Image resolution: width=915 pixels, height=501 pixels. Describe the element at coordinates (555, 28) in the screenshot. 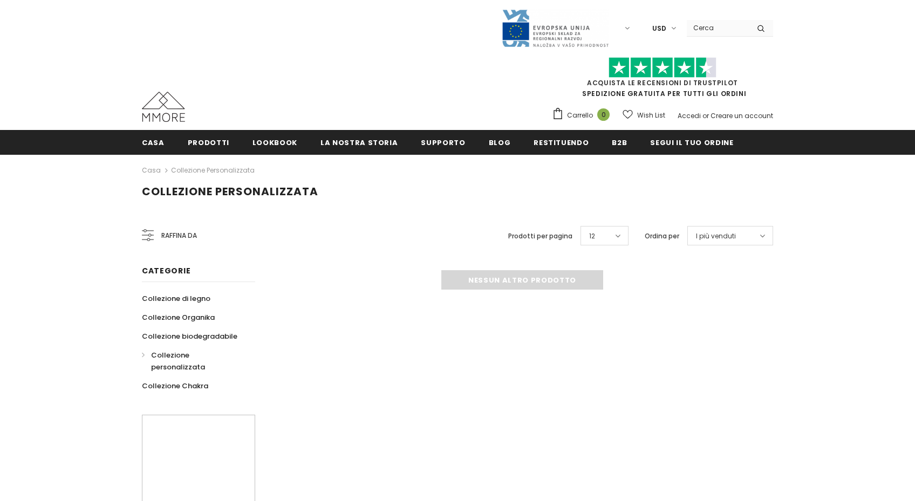

I see `img: Javni Razpis` at that location.